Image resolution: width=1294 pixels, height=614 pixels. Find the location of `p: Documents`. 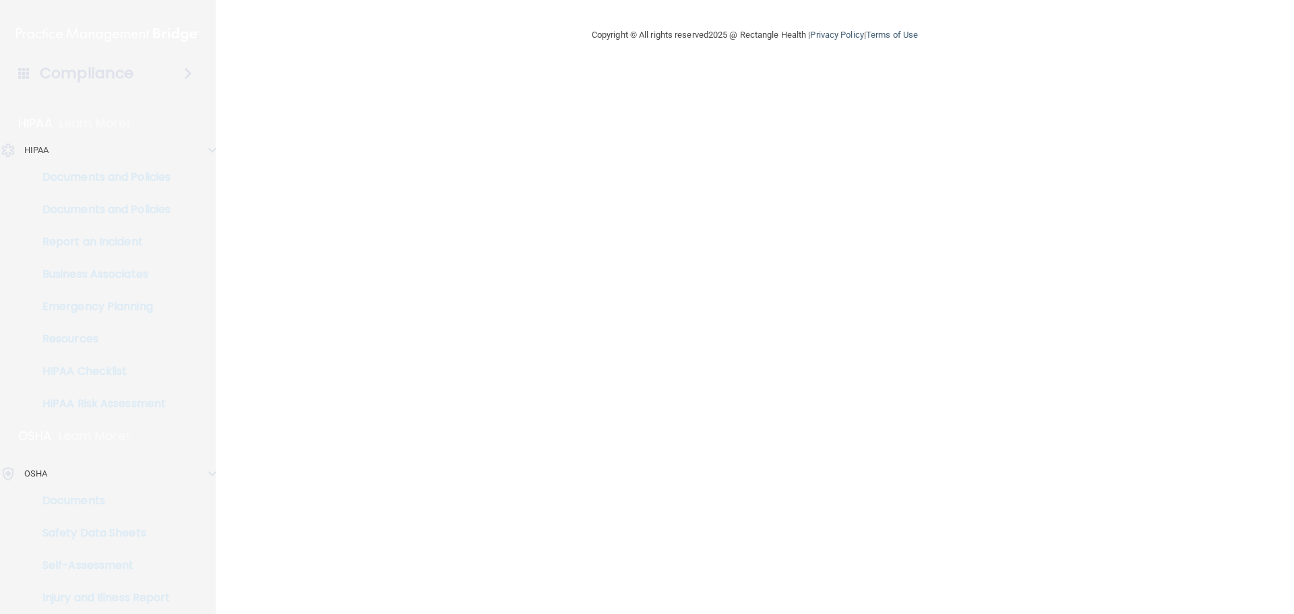

p: Documents is located at coordinates (100, 501).